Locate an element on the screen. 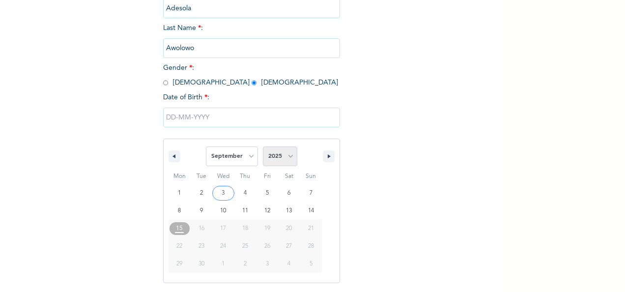 The image size is (625, 292). span: 20 is located at coordinates (289, 228).